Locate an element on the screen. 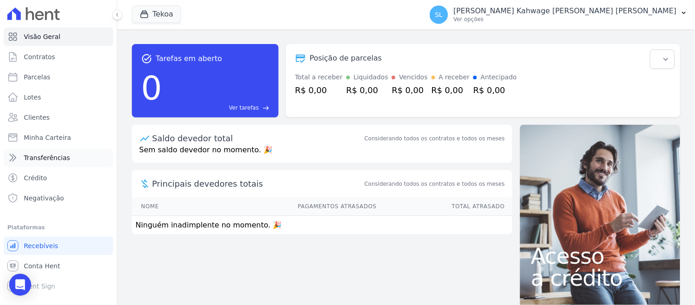  span: Crédito is located at coordinates (35, 178).